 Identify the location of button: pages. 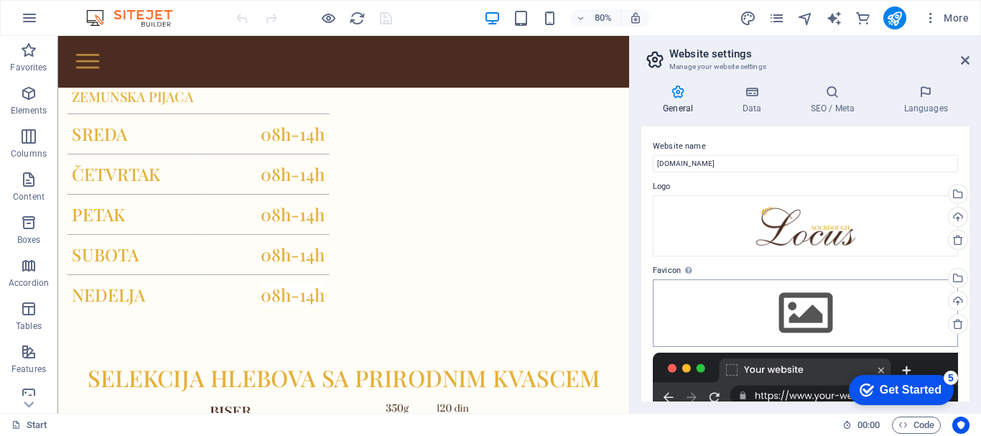
(777, 18).